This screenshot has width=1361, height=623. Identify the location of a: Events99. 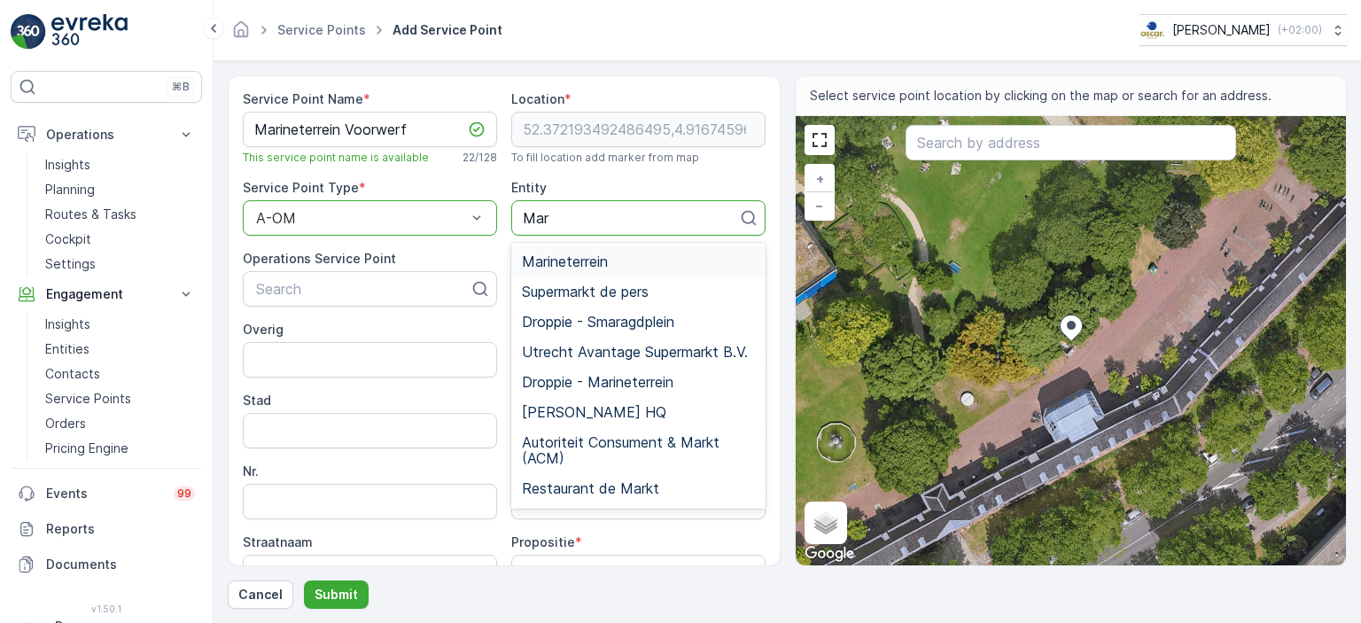
(106, 494).